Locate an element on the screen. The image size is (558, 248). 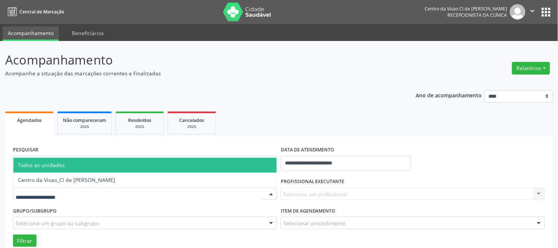
label: Grupo/Subgrupo is located at coordinates (35, 210).